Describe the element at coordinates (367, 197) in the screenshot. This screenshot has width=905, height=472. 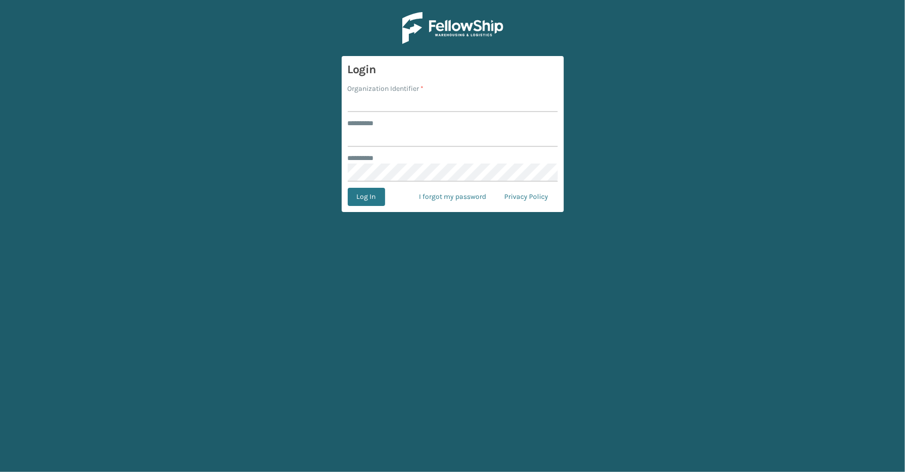
I see `button: Log In` at that location.